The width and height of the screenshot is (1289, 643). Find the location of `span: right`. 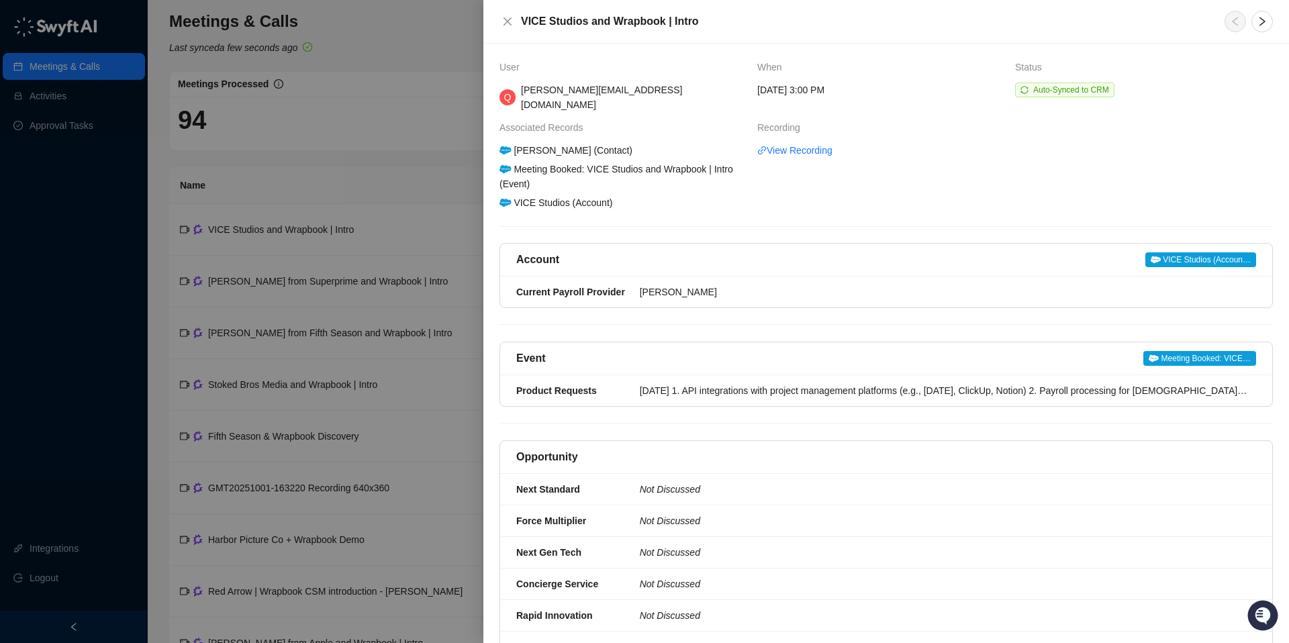

span: right is located at coordinates (1262, 21).